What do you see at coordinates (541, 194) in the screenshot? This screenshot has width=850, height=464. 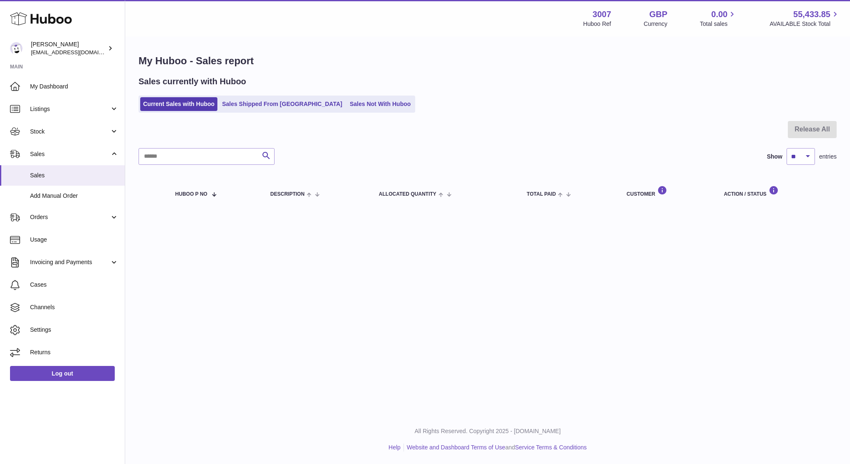 I see `span: Total paid` at bounding box center [541, 194].